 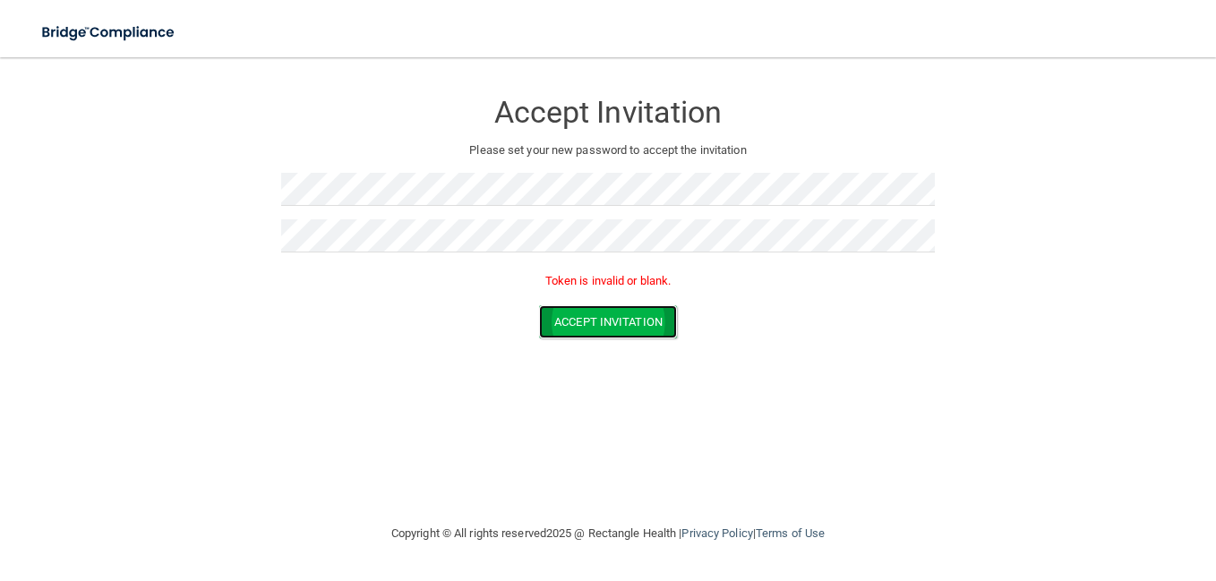 What do you see at coordinates (608, 150) in the screenshot?
I see `p: Please set your new password to accept the invitation` at bounding box center [608, 150].